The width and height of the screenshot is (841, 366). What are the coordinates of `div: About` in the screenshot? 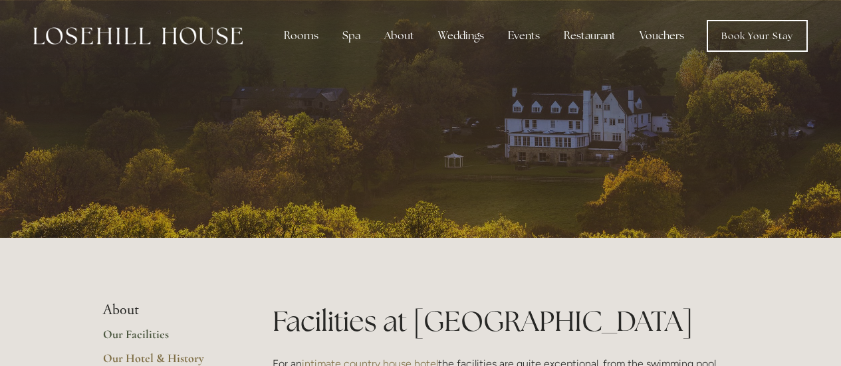 It's located at (399, 36).